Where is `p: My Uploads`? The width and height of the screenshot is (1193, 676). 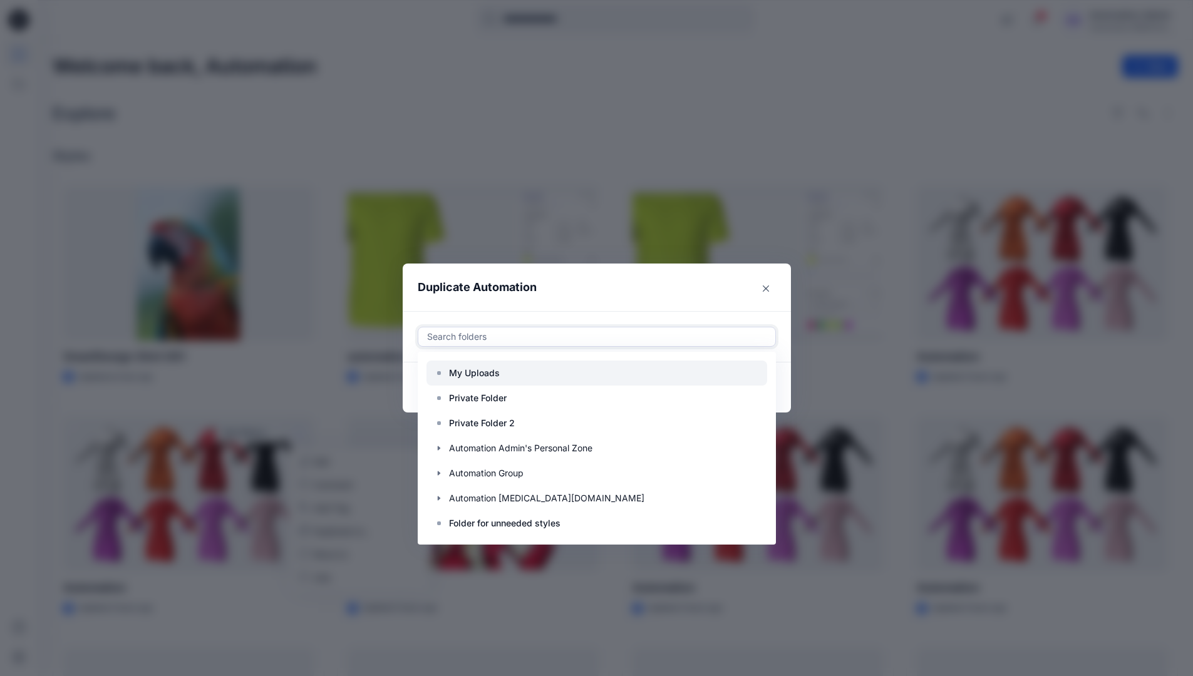
p: My Uploads is located at coordinates (474, 373).